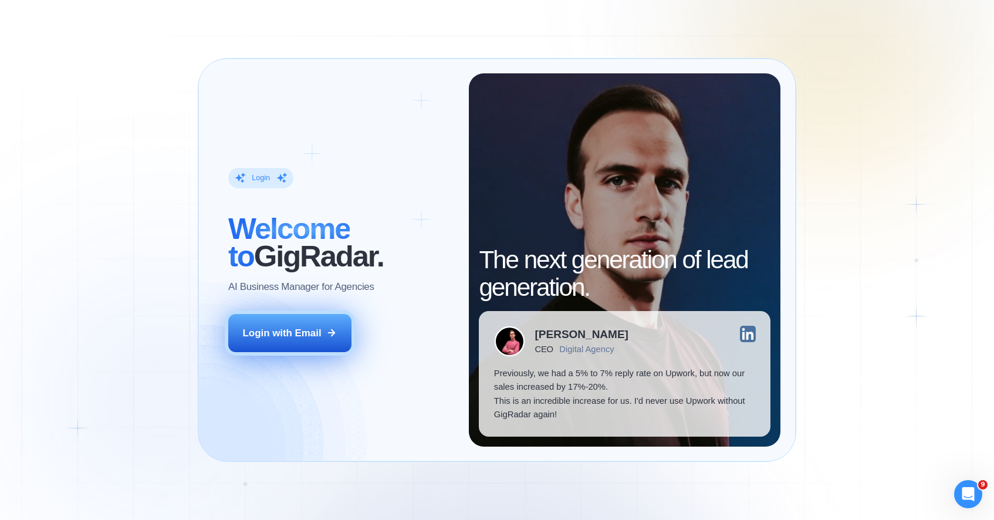 This screenshot has width=994, height=520. What do you see at coordinates (625, 274) in the screenshot?
I see `h2: The next generation of lead generation.` at bounding box center [625, 274].